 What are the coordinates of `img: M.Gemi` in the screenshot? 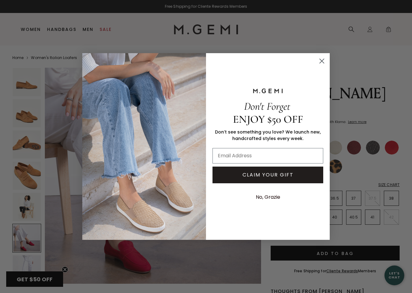 It's located at (144, 147).